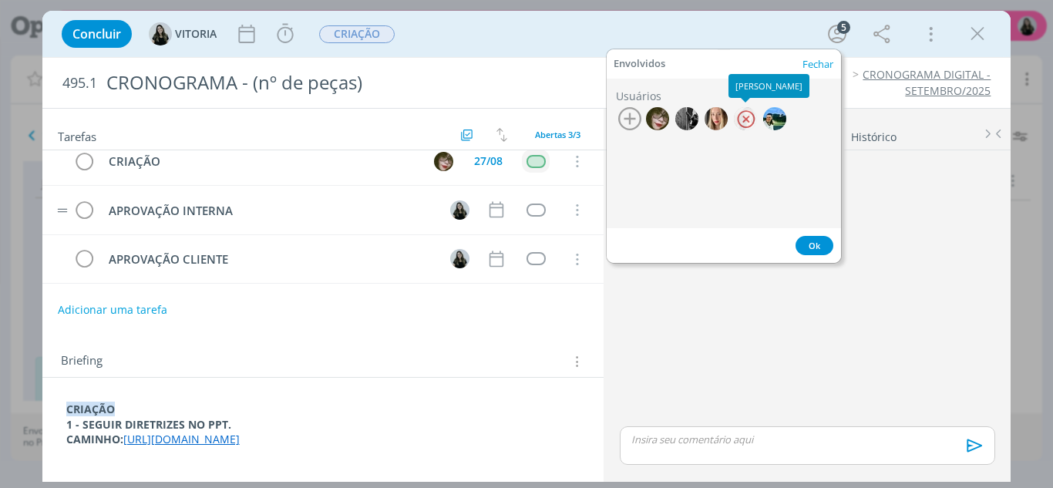  I want to click on strong: CRIAÇÃO, so click(90, 409).